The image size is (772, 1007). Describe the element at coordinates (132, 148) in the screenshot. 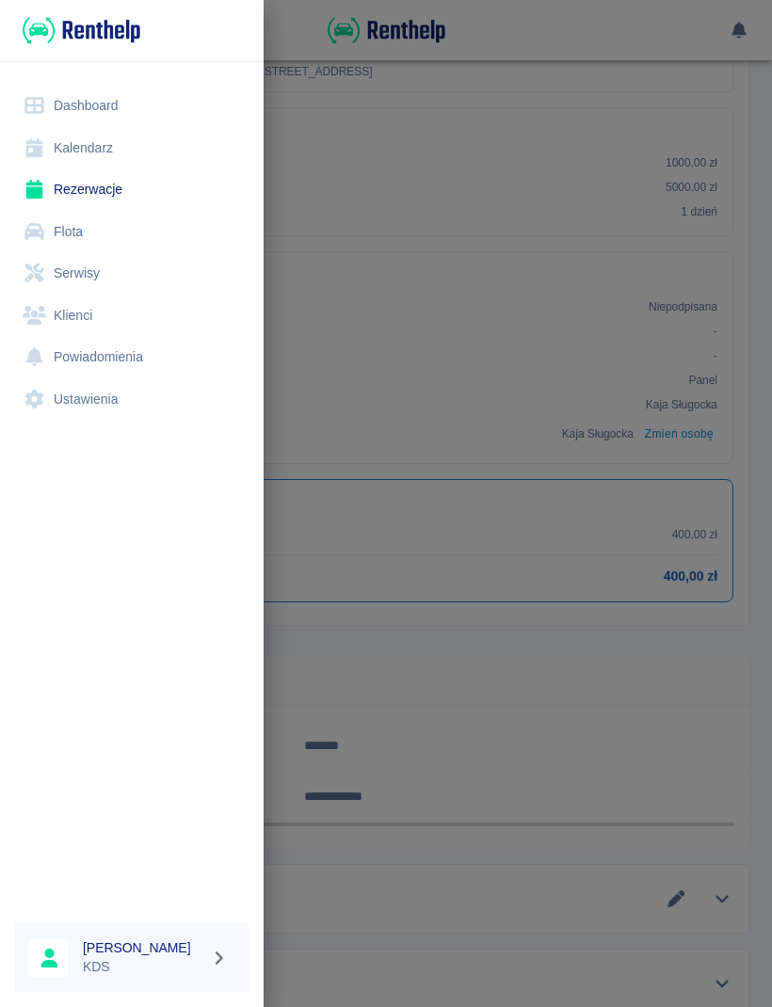

I see `a: Kalendarz` at that location.